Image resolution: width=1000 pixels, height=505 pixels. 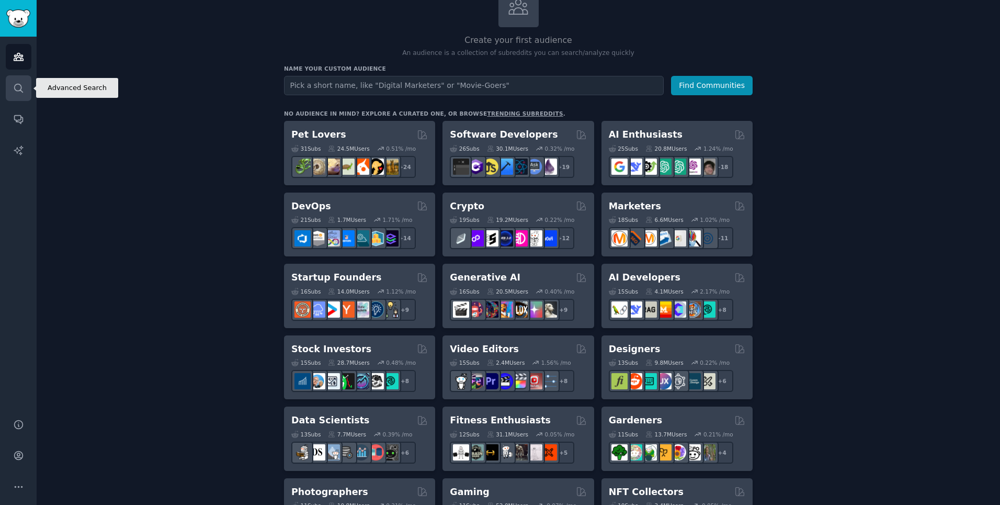 What do you see at coordinates (649, 238) in the screenshot?
I see `img: AskMarketing` at bounding box center [649, 238].